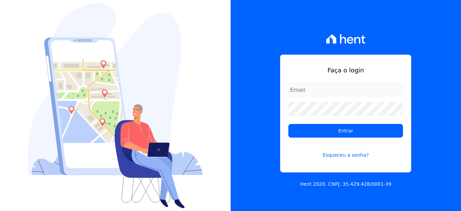 The image size is (461, 211). Describe the element at coordinates (345, 70) in the screenshot. I see `h1: Faça o login` at that location.